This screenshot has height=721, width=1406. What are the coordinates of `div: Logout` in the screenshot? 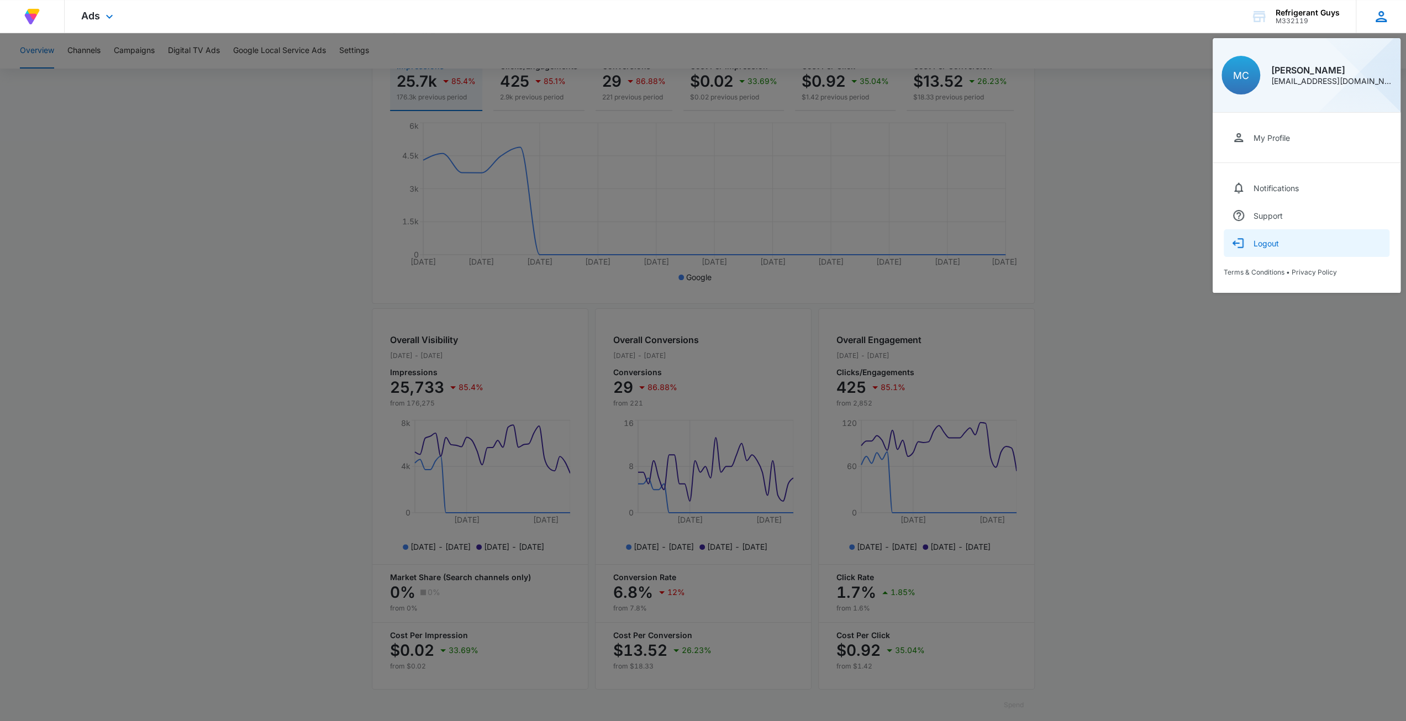 It's located at (1266, 243).